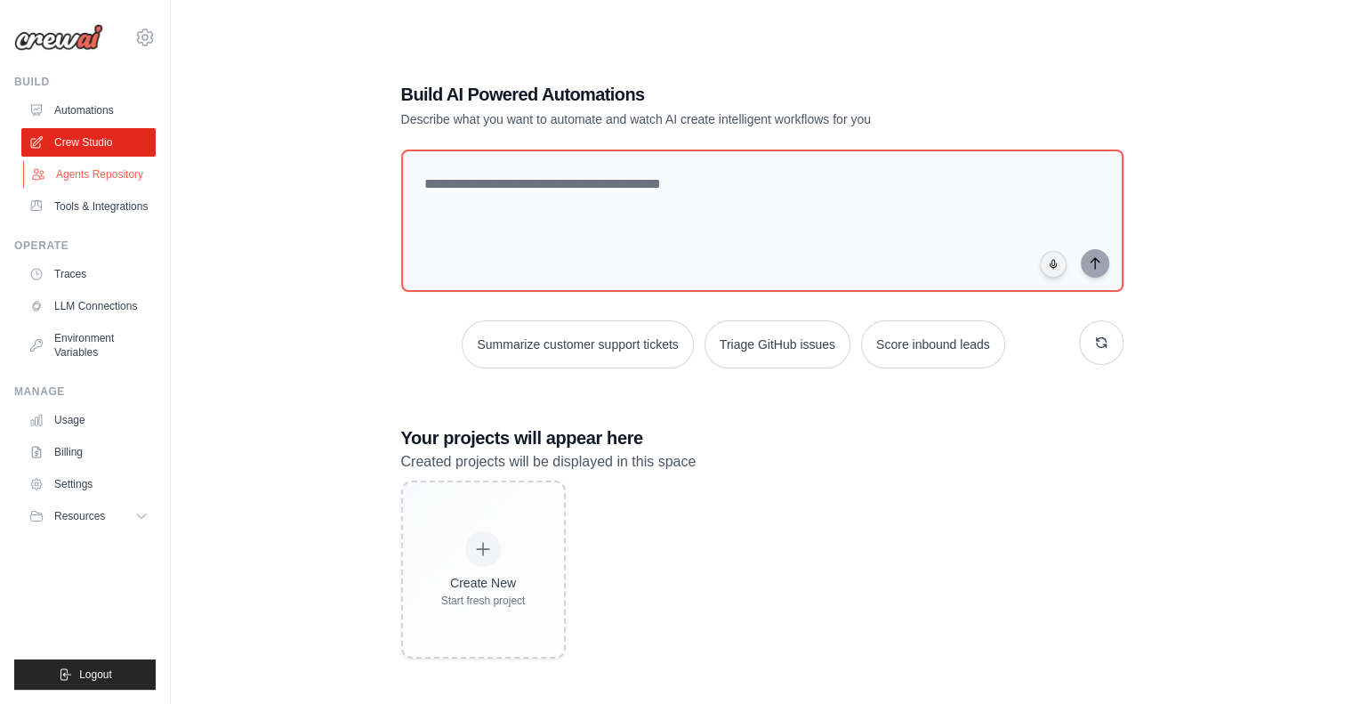 The height and width of the screenshot is (704, 1353). Describe the element at coordinates (95, 674) in the screenshot. I see `span: Logout` at that location.